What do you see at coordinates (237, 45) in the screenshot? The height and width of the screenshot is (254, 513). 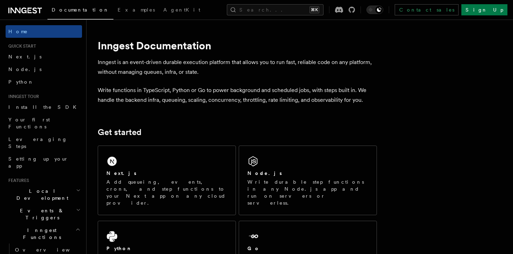 I see `h1: Inngest Documentation` at bounding box center [237, 45].